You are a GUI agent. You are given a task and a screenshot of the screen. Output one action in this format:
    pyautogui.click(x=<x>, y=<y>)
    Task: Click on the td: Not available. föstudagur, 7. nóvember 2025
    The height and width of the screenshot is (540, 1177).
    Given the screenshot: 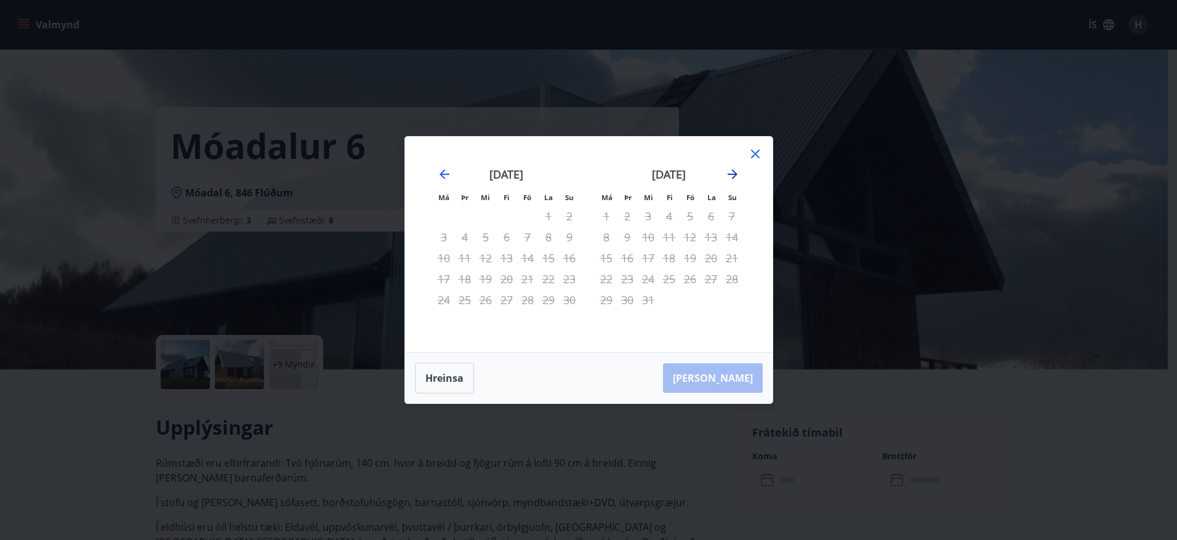 What is the action you would take?
    pyautogui.click(x=528, y=237)
    